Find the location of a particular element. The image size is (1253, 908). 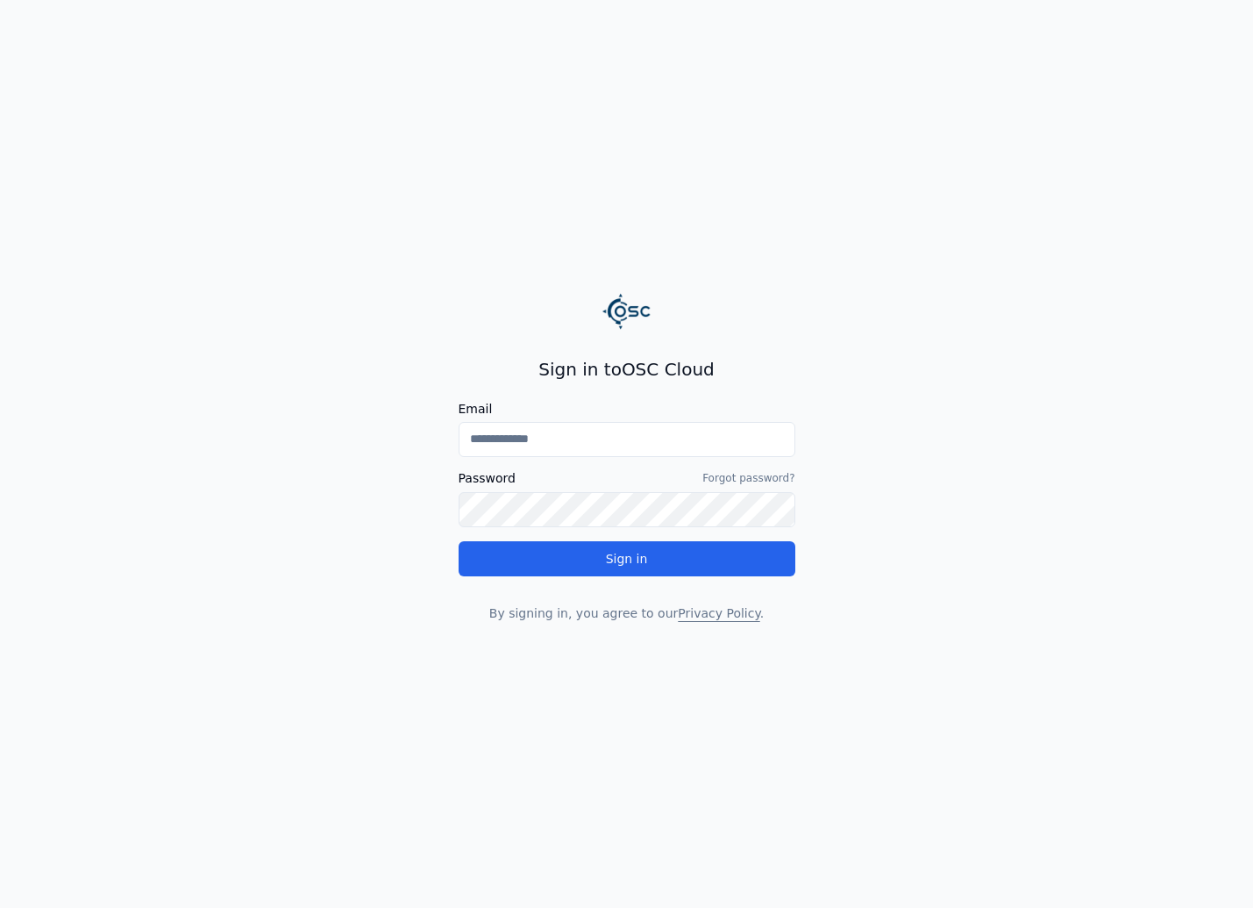

h2: Sign in to OSC Cloud is located at coordinates (627, 369).